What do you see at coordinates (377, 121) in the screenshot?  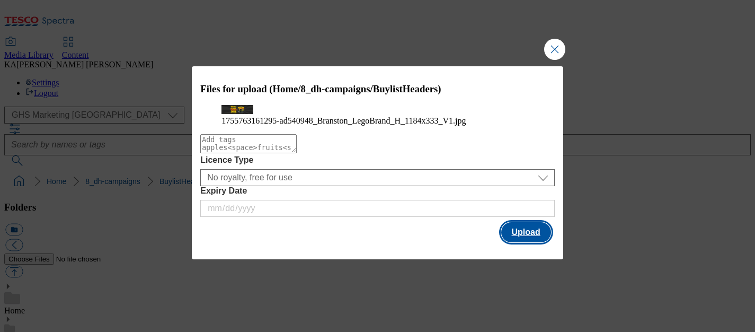 I see `figcaption: 1755763161295-ad540948_Branston_LegoBrand_H_1184x333_V1.jpg` at bounding box center [377, 121].